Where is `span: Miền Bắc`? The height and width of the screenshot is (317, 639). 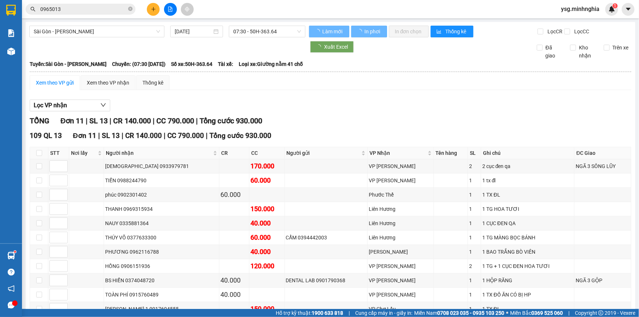
span: Miền Bắc is located at coordinates (536, 313).